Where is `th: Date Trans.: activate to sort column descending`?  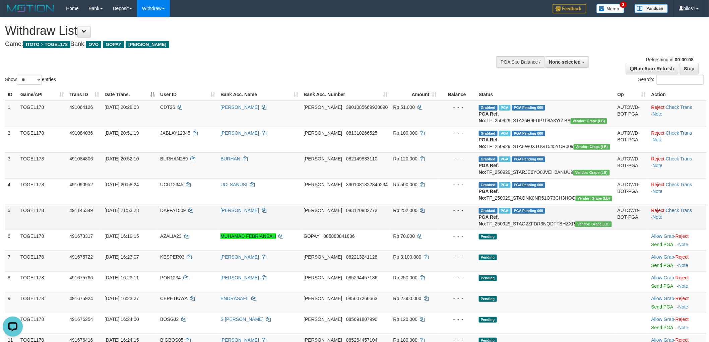
th: Date Trans.: activate to sort column descending is located at coordinates (130, 95).